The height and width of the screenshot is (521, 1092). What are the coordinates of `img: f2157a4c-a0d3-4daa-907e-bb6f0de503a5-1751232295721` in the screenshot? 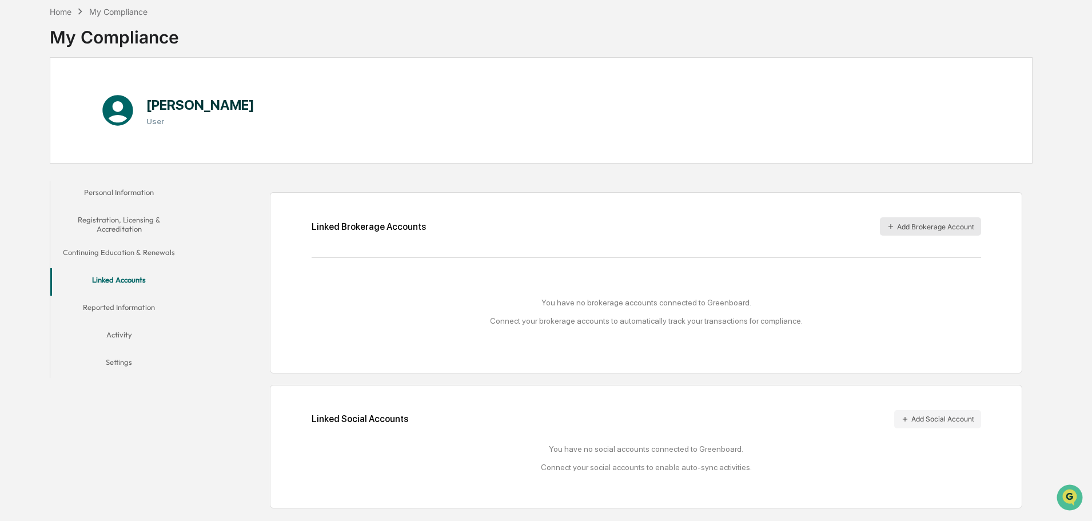 It's located at (14, 14).